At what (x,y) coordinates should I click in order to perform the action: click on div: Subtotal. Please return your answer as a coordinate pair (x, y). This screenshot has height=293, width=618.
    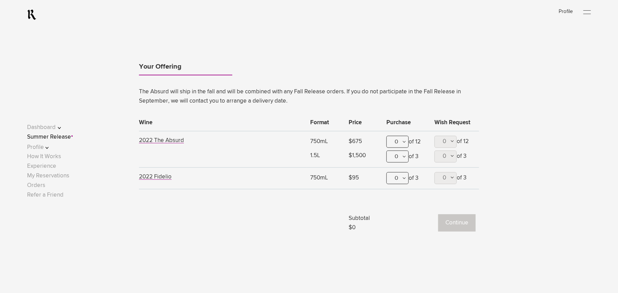
    Looking at the image, I should click on (366, 223).